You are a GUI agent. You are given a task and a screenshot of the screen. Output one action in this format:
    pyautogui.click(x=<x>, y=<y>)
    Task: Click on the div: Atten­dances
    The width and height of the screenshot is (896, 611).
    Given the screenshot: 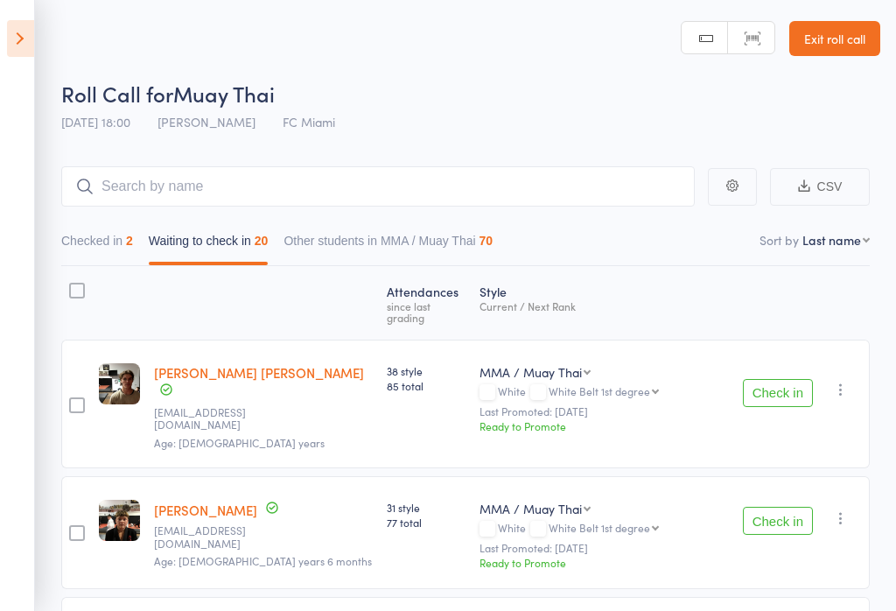 What is the action you would take?
    pyautogui.click(x=426, y=303)
    